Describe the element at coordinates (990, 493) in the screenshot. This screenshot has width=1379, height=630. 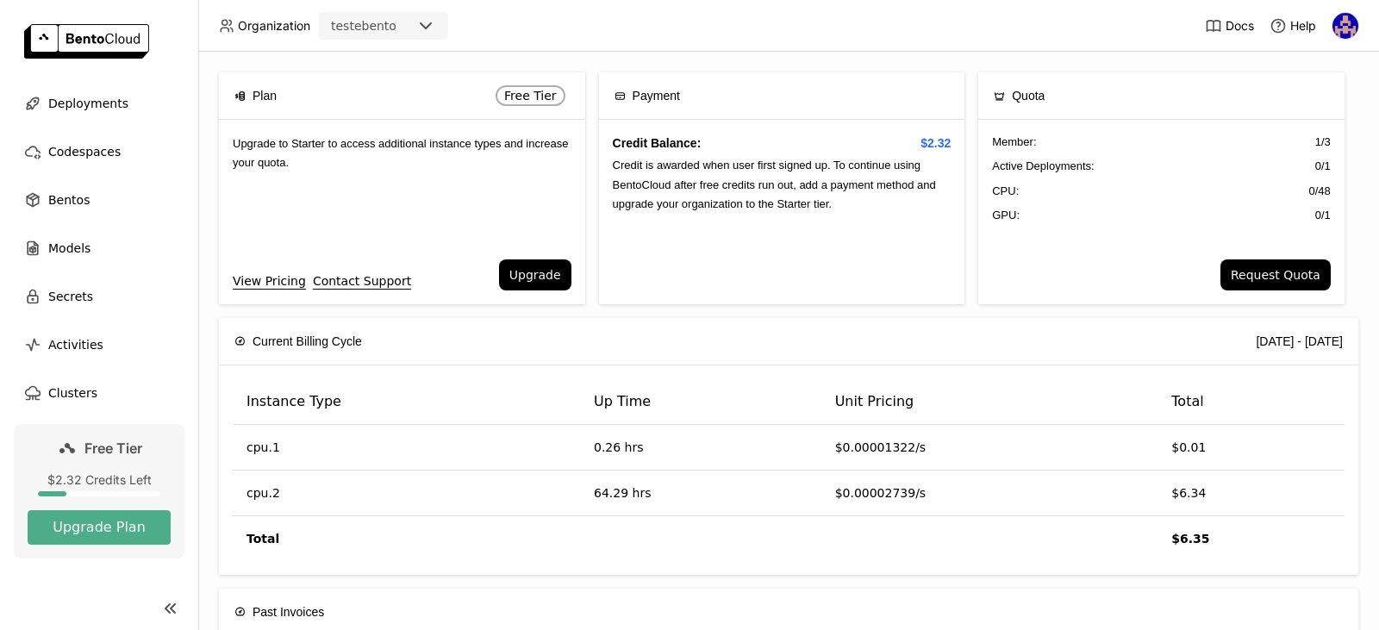
I see `td: $0.00002739/s` at that location.